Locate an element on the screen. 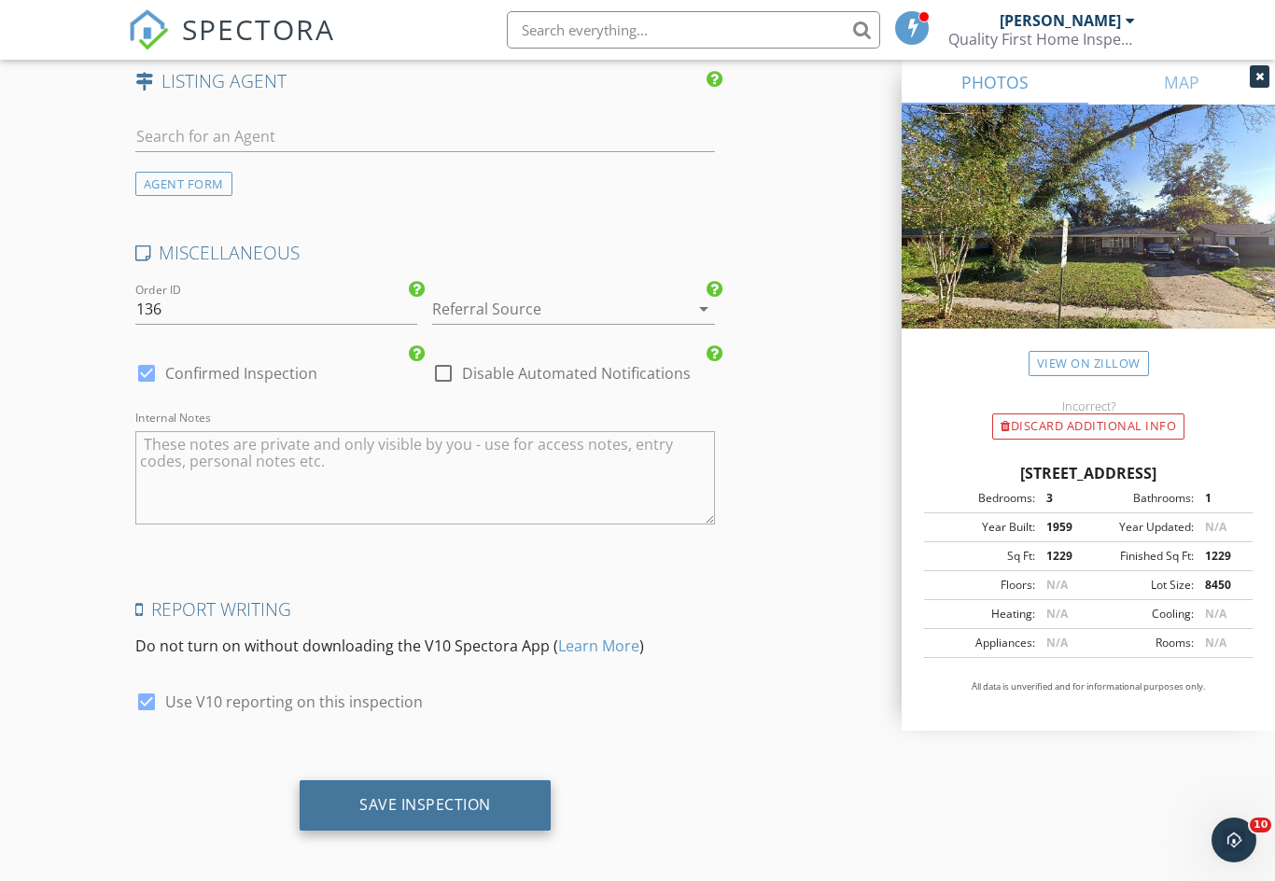 This screenshot has width=1275, height=881. div: Bathrooms: is located at coordinates (1141, 498).